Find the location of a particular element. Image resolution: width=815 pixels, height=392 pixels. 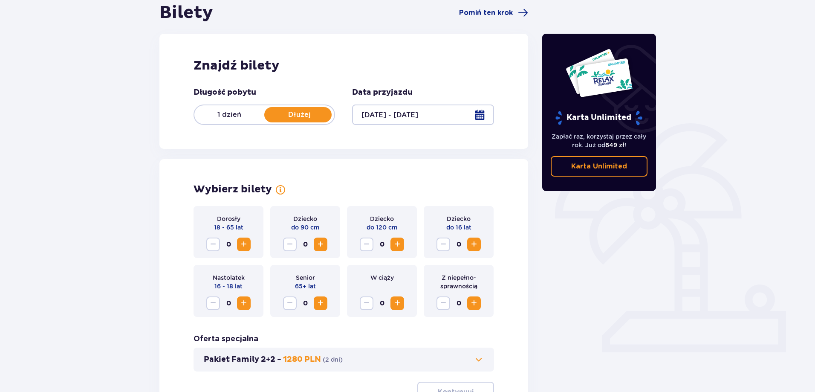

span: 649 zł is located at coordinates (615, 145).